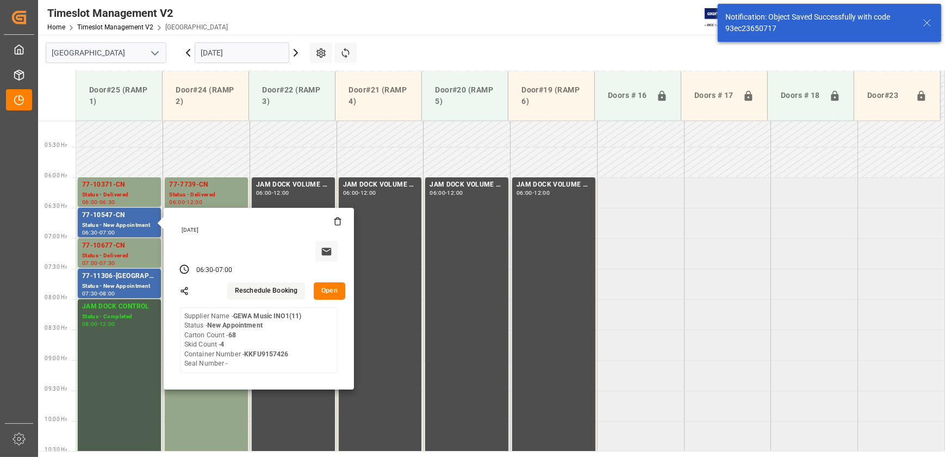  I want to click on div: 77-10371-CN, so click(119, 185).